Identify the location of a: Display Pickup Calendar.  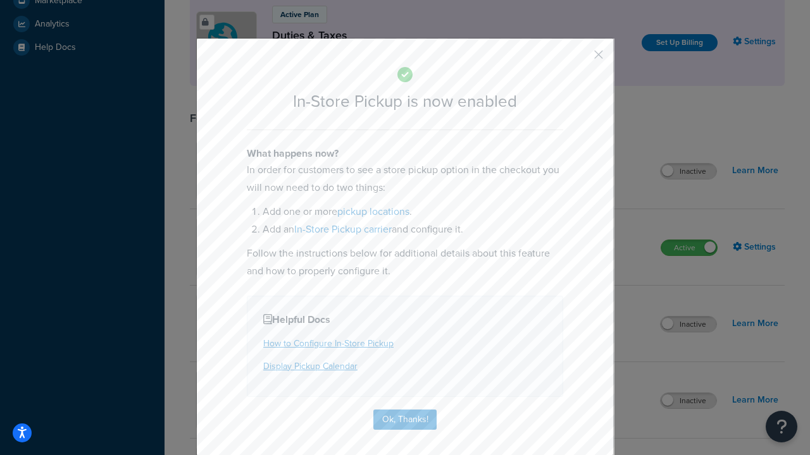
(310, 366).